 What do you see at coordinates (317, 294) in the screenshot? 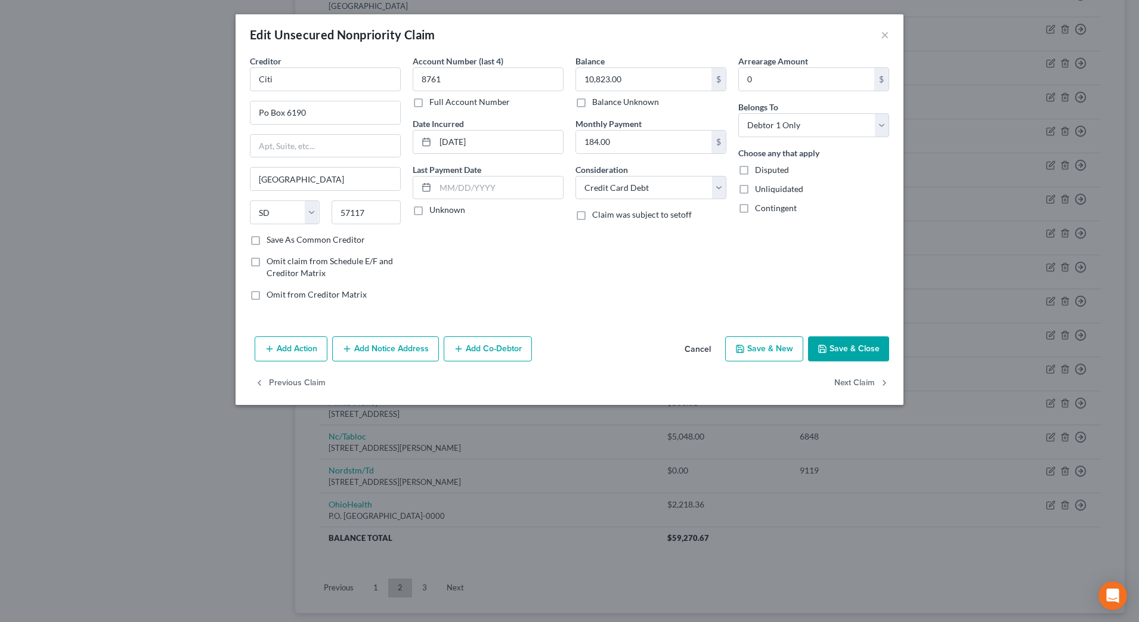
I see `span: Omit from Creditor Matrix` at bounding box center [317, 294].